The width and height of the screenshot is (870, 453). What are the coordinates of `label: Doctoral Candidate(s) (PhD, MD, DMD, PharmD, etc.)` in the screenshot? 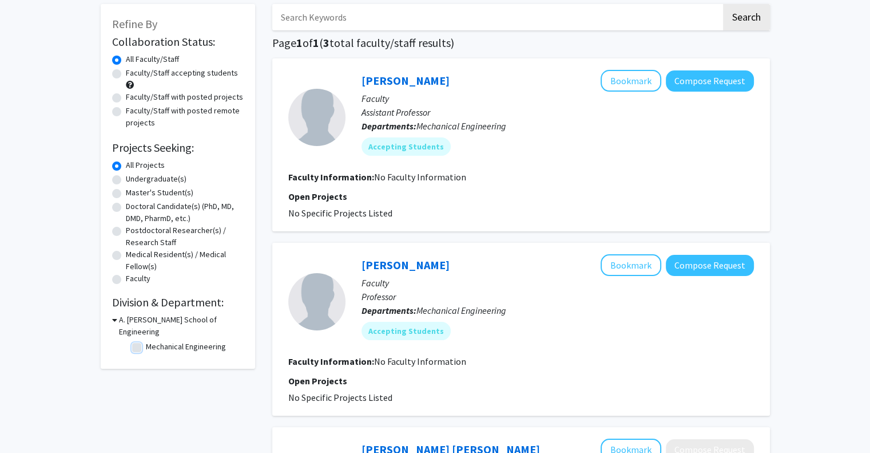 It's located at (185, 212).